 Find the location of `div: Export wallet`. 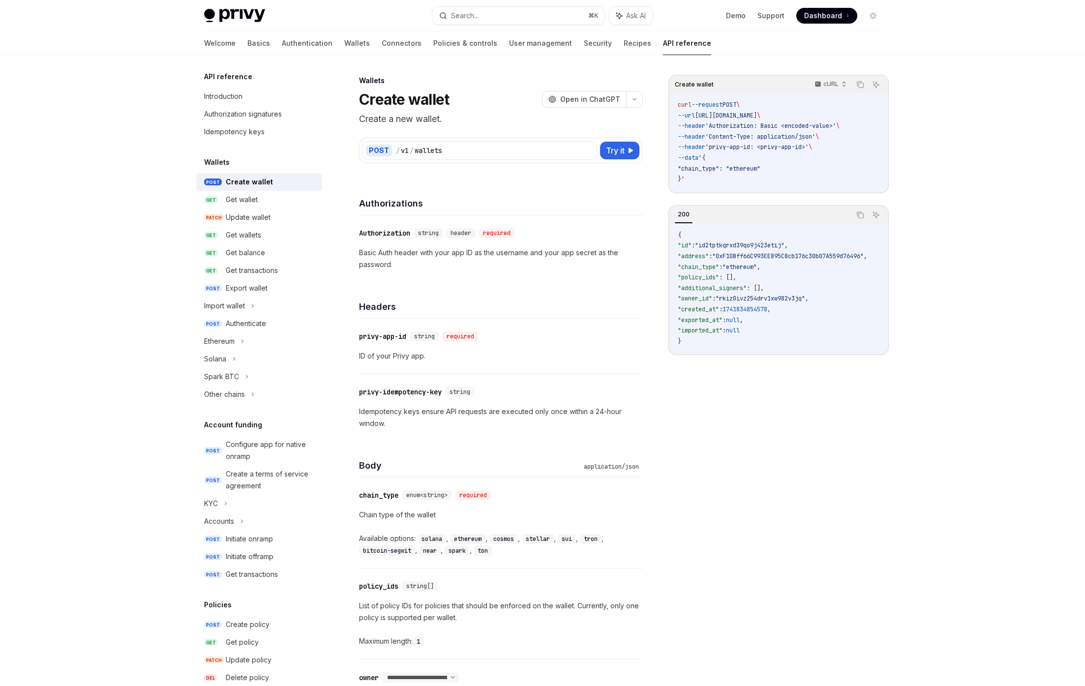

div: Export wallet is located at coordinates (246, 288).